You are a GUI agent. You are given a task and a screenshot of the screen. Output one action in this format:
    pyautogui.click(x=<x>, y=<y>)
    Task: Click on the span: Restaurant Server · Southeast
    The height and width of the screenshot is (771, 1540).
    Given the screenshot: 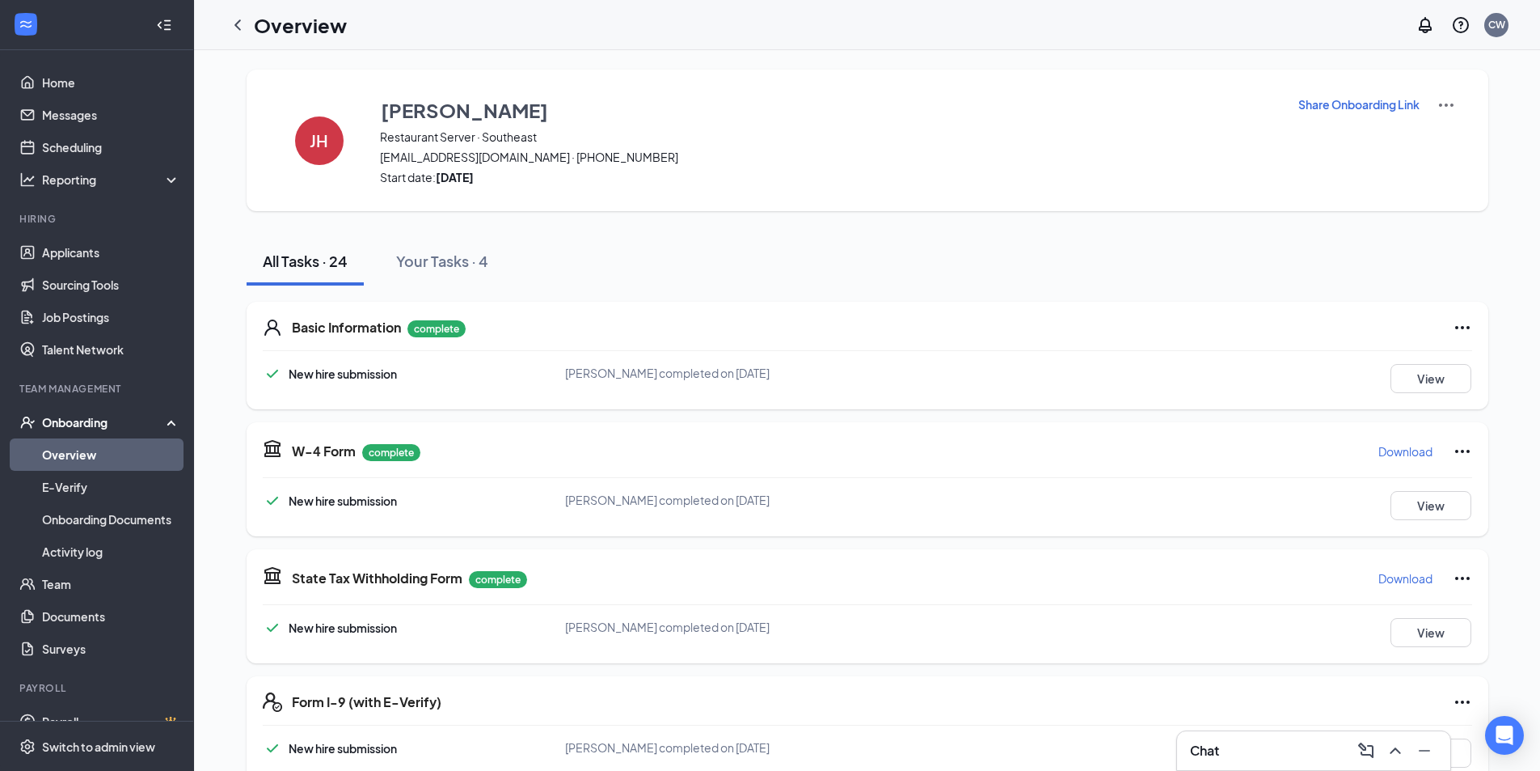 What is the action you would take?
    pyautogui.click(x=829, y=137)
    